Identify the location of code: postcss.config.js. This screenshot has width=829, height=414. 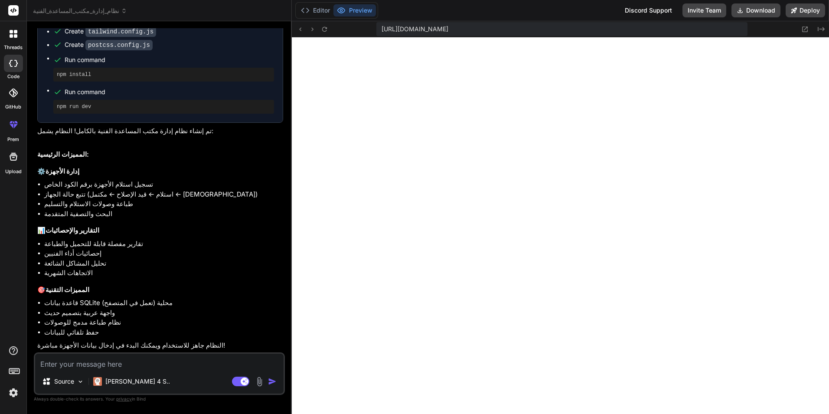
(119, 45).